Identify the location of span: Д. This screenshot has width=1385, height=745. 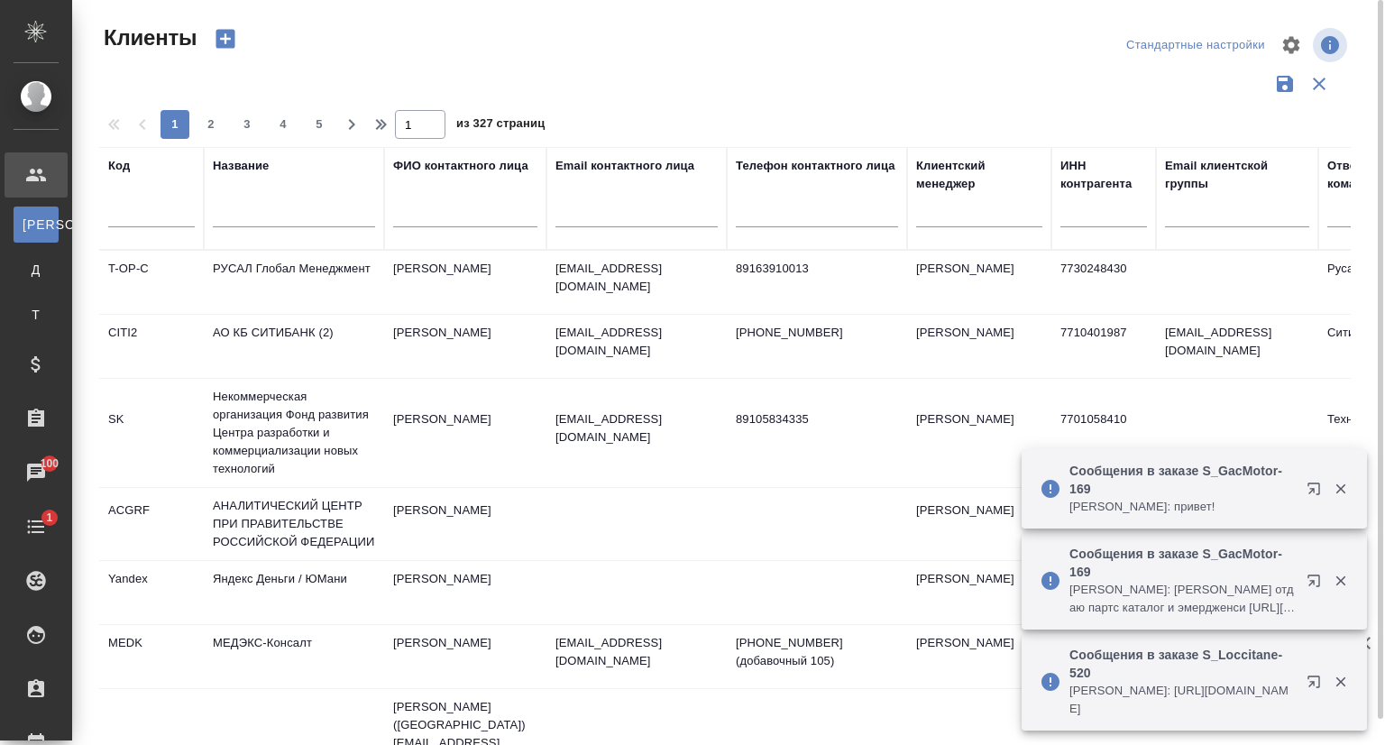
(36, 270).